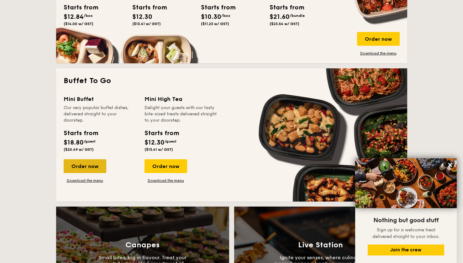  Describe the element at coordinates (100, 99) in the screenshot. I see `div: Mini Buffet` at that location.